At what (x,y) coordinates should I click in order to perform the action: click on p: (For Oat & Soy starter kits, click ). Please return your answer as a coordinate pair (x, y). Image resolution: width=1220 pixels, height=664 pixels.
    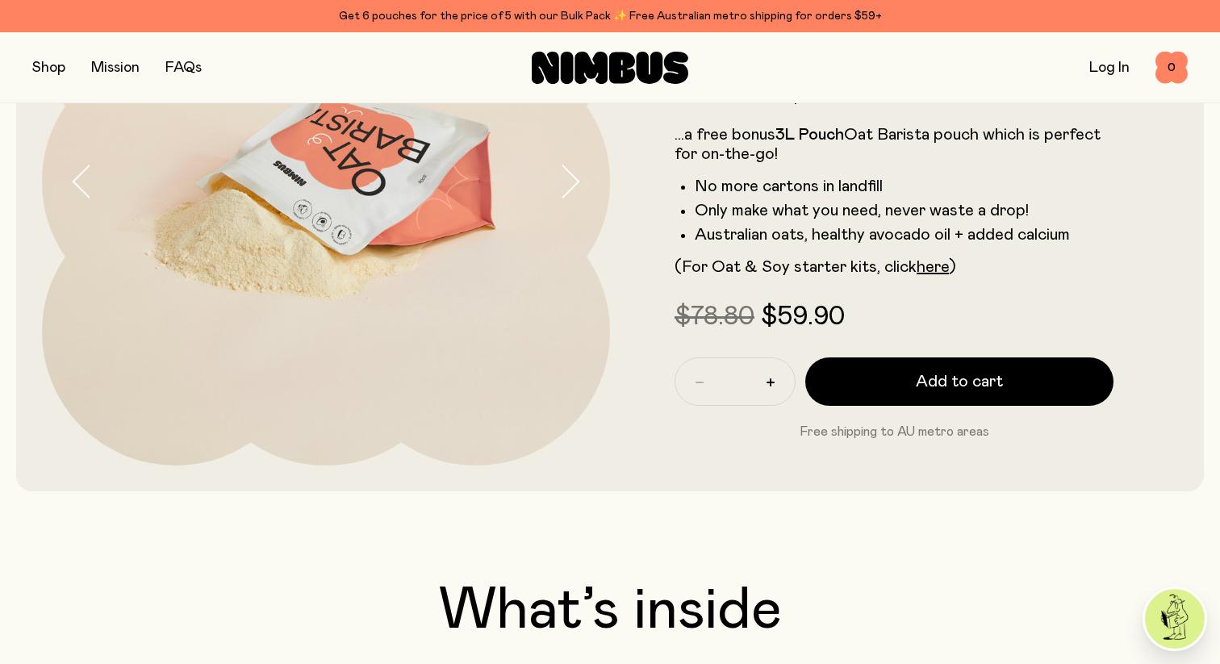
    Looking at the image, I should click on (894, 267).